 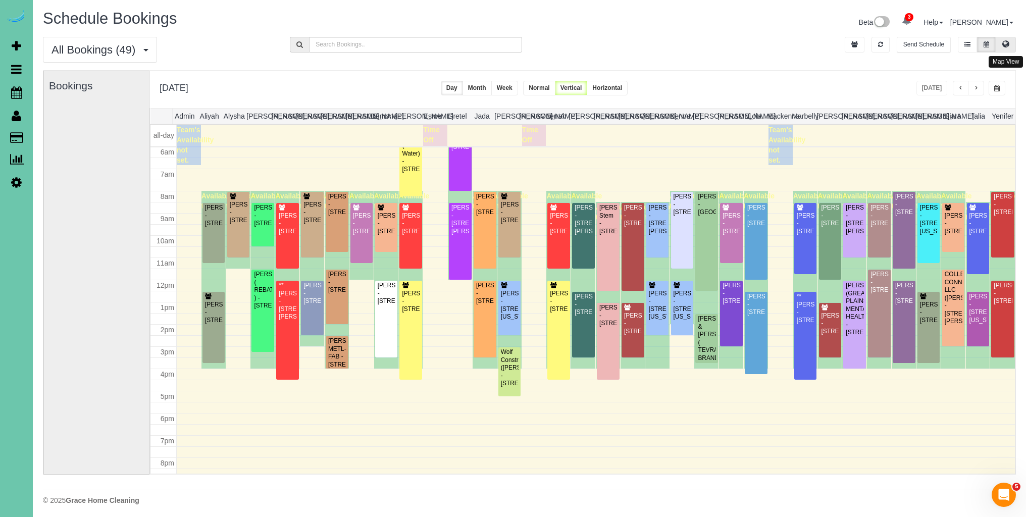 I want to click on span: 3, so click(x=909, y=17).